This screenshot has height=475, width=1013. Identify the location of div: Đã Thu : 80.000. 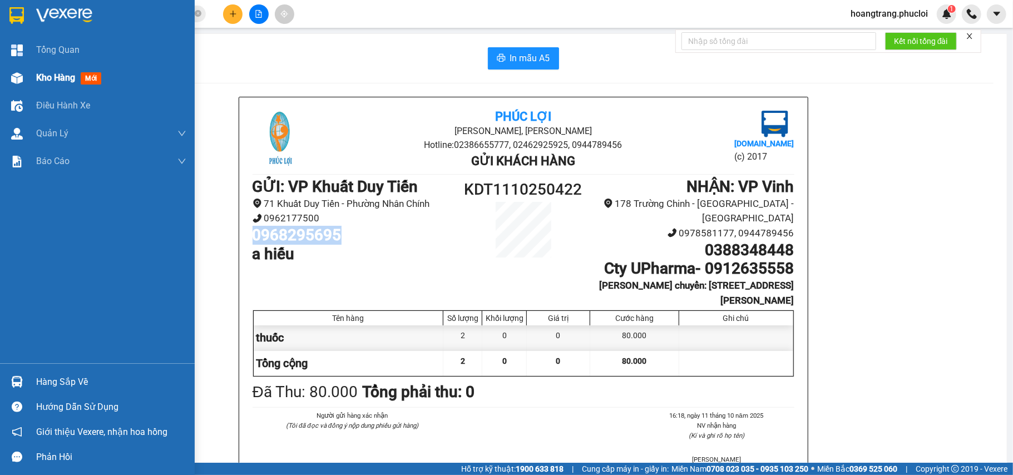
(305, 392).